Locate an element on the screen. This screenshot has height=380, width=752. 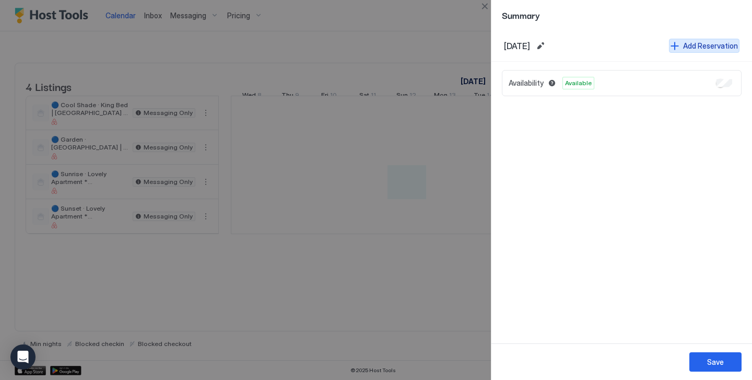
button: Save is located at coordinates (716, 361).